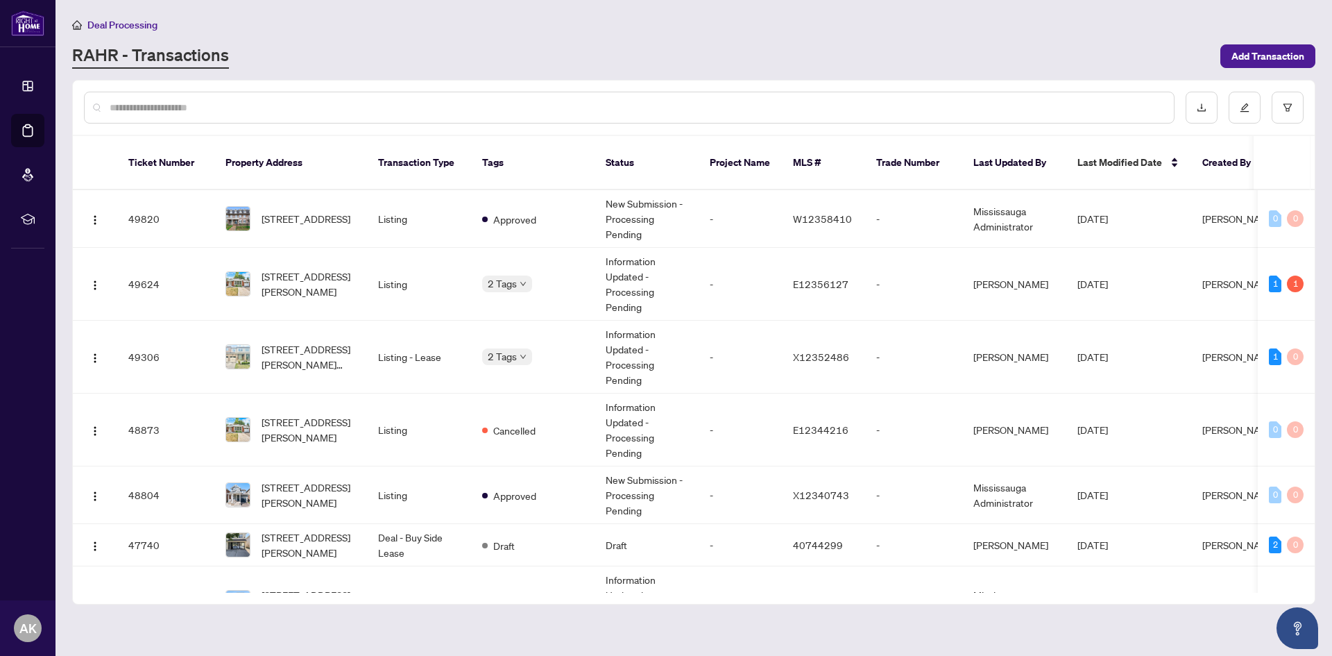 Image resolution: width=1332 pixels, height=656 pixels. I want to click on a: RAHR - Transactions, so click(151, 56).